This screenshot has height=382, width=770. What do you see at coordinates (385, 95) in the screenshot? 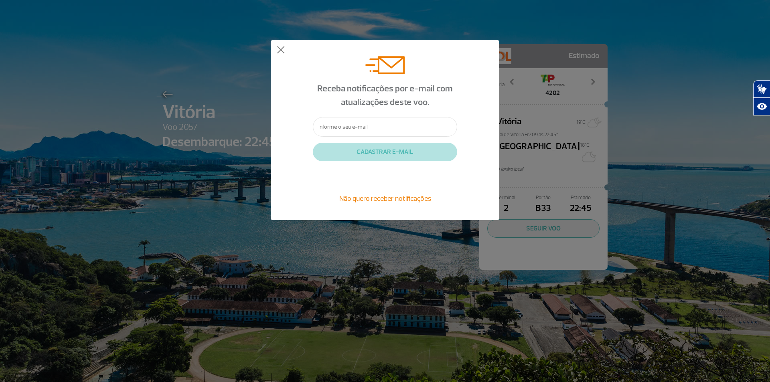
I see `span: Receba notificações por e-mail com atualizações deste voo.` at bounding box center [385, 95].